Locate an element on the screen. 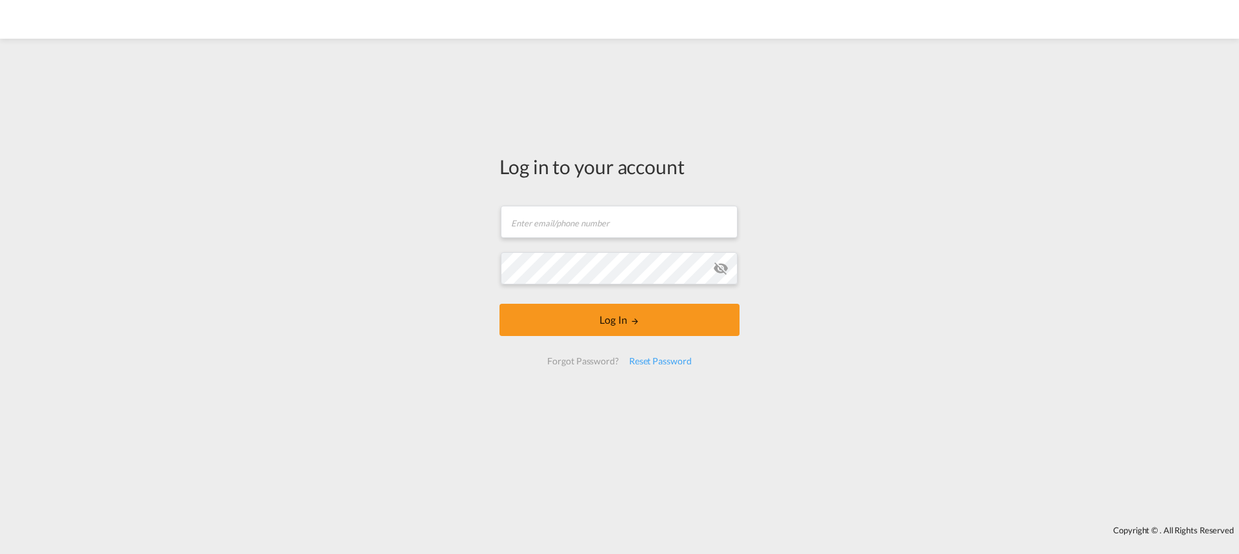 The height and width of the screenshot is (554, 1239). input: Enter email/phone number is located at coordinates (619, 222).